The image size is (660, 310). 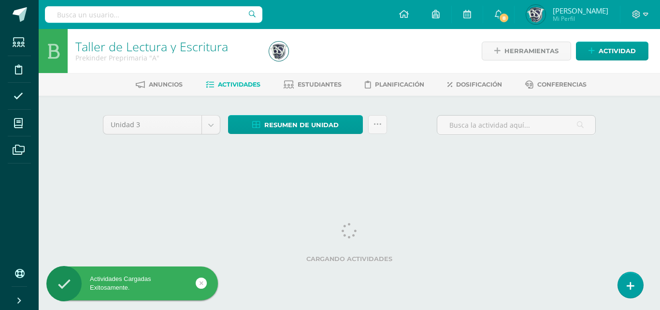 I want to click on span: Conferencias, so click(x=562, y=84).